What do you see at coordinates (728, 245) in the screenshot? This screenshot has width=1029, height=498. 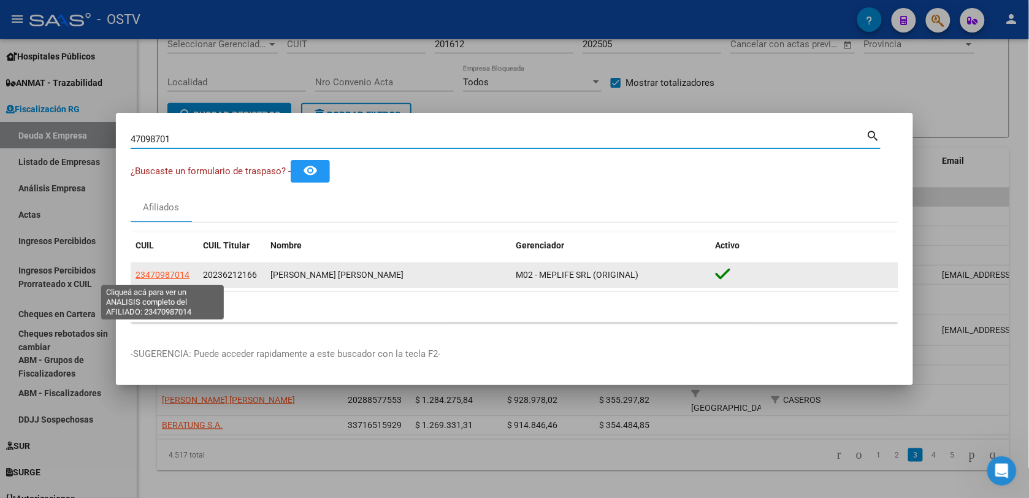 I see `span: Activo` at bounding box center [728, 245].